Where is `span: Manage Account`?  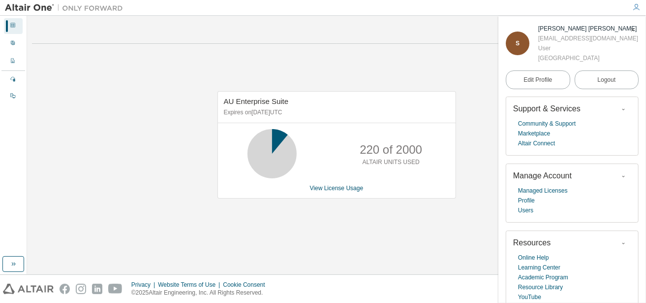
span: Manage Account is located at coordinates (542, 175).